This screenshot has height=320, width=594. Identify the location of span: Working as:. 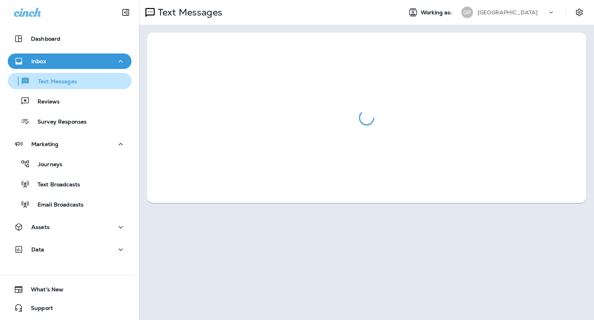
(437, 12).